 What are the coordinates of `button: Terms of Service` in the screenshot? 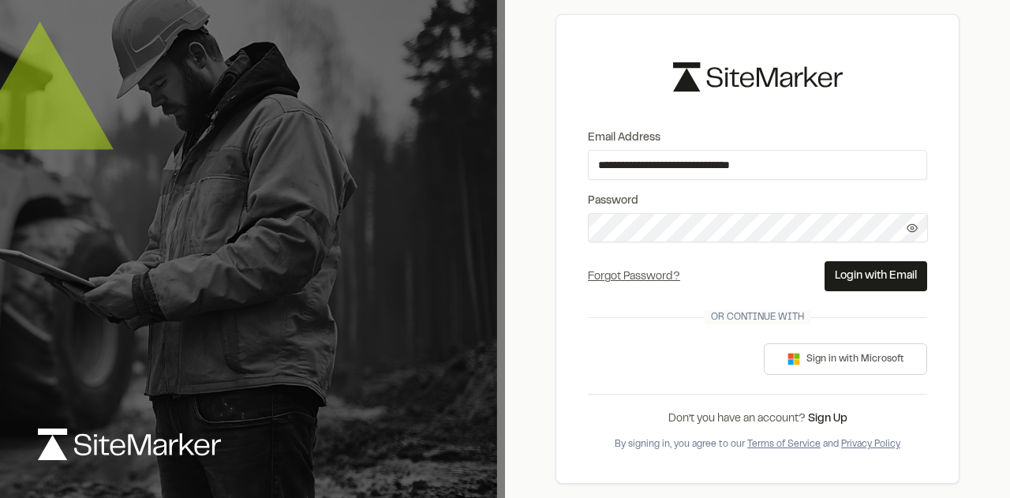 It's located at (783, 444).